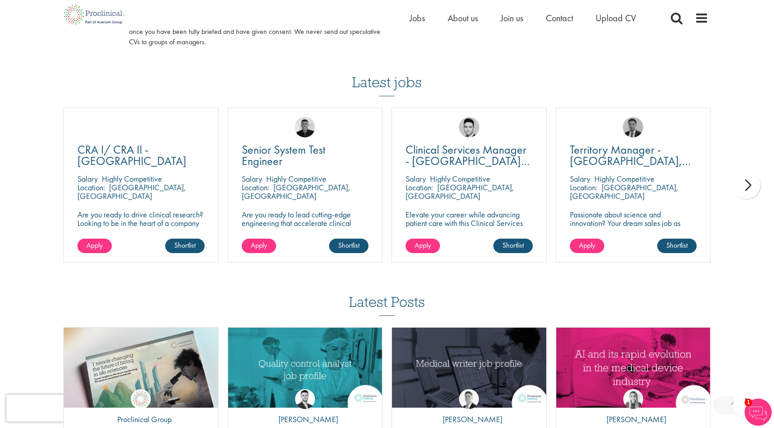  What do you see at coordinates (615, 18) in the screenshot?
I see `span: Upload CV` at bounding box center [615, 18].